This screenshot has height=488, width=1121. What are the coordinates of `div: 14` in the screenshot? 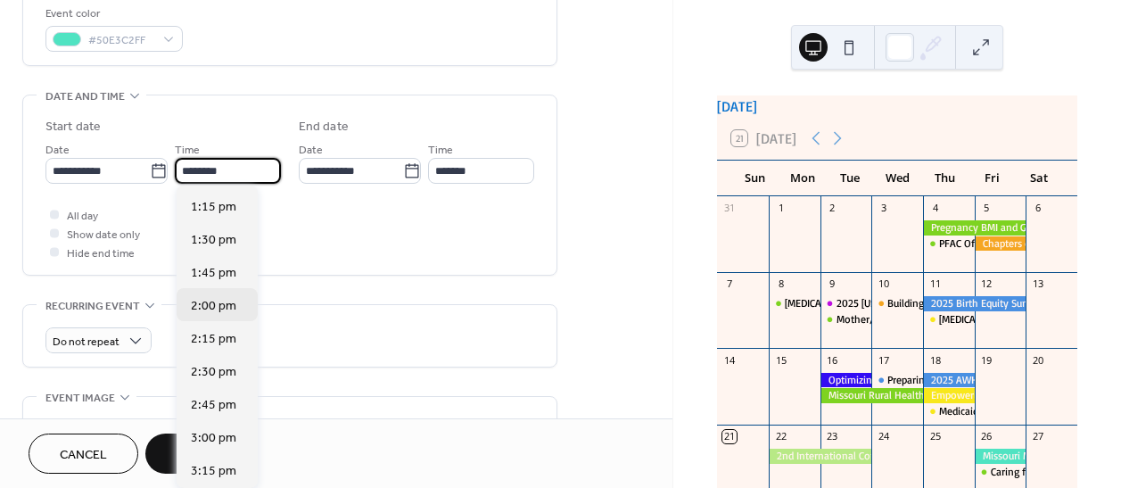 It's located at (729, 359).